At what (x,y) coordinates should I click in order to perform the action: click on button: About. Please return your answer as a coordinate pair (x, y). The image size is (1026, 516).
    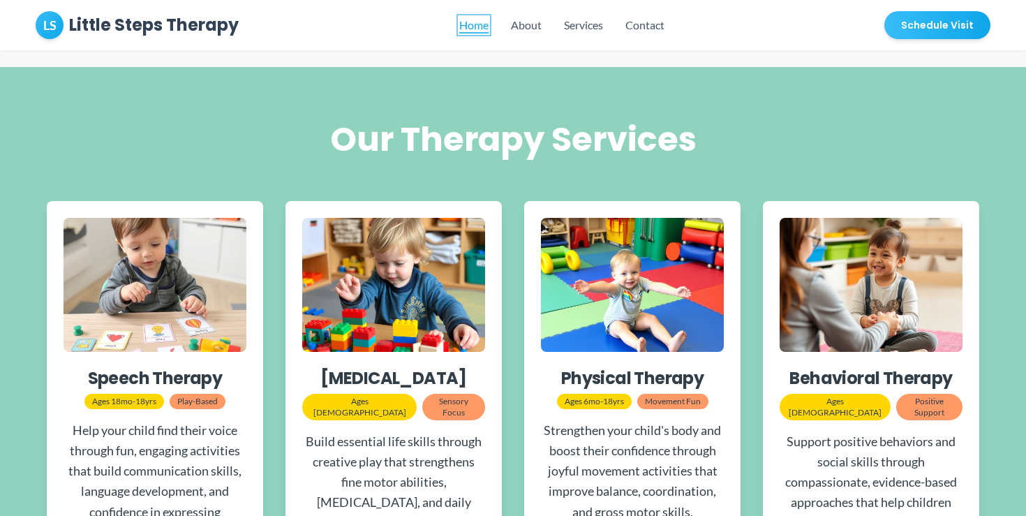
    Looking at the image, I should click on (526, 25).